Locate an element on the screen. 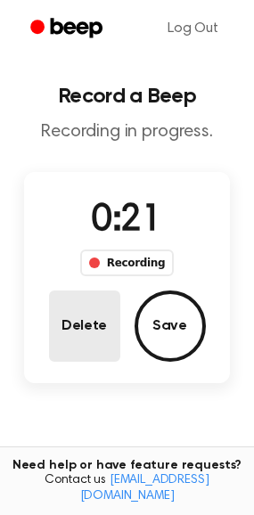  a: Beep is located at coordinates (68, 29).